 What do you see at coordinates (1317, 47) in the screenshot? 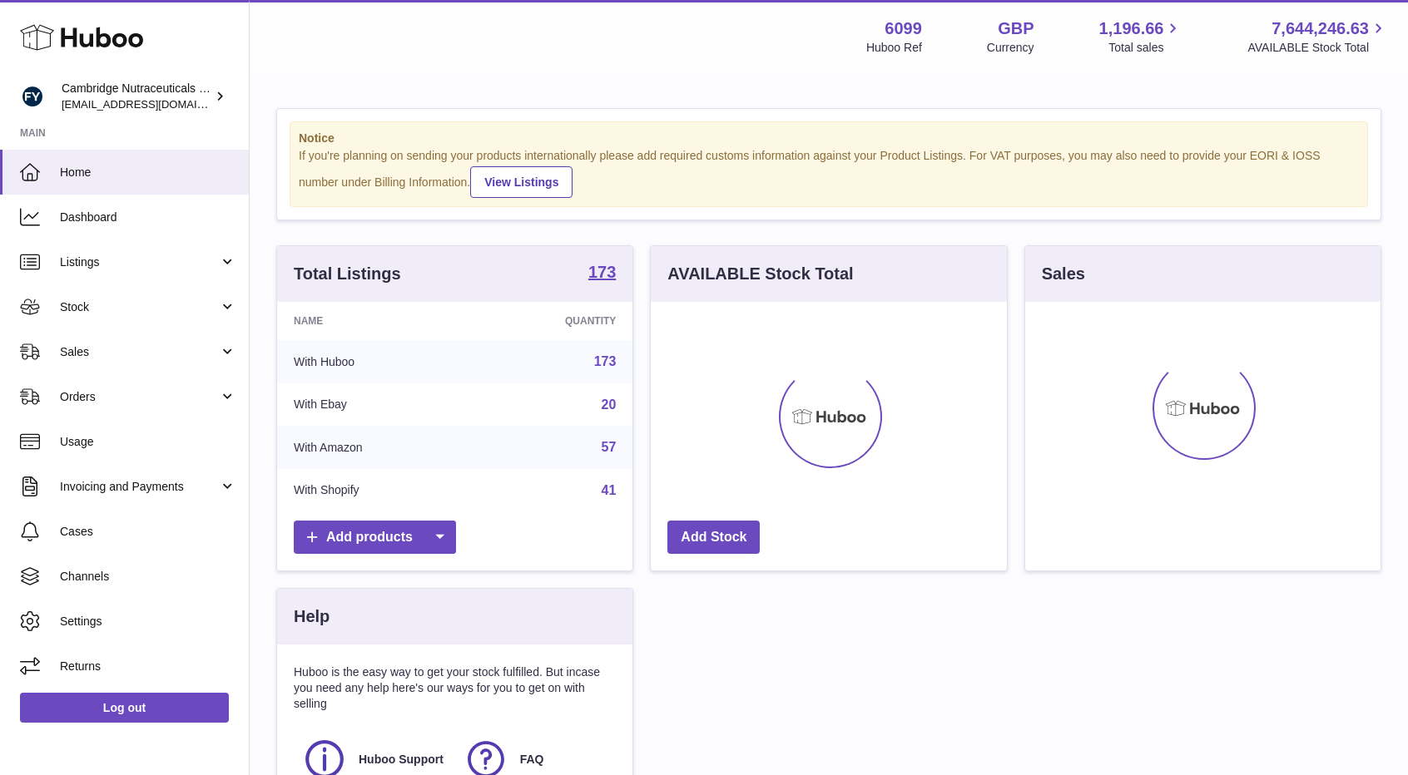
I see `span: AVAILABLE Stock Total` at bounding box center [1317, 47].